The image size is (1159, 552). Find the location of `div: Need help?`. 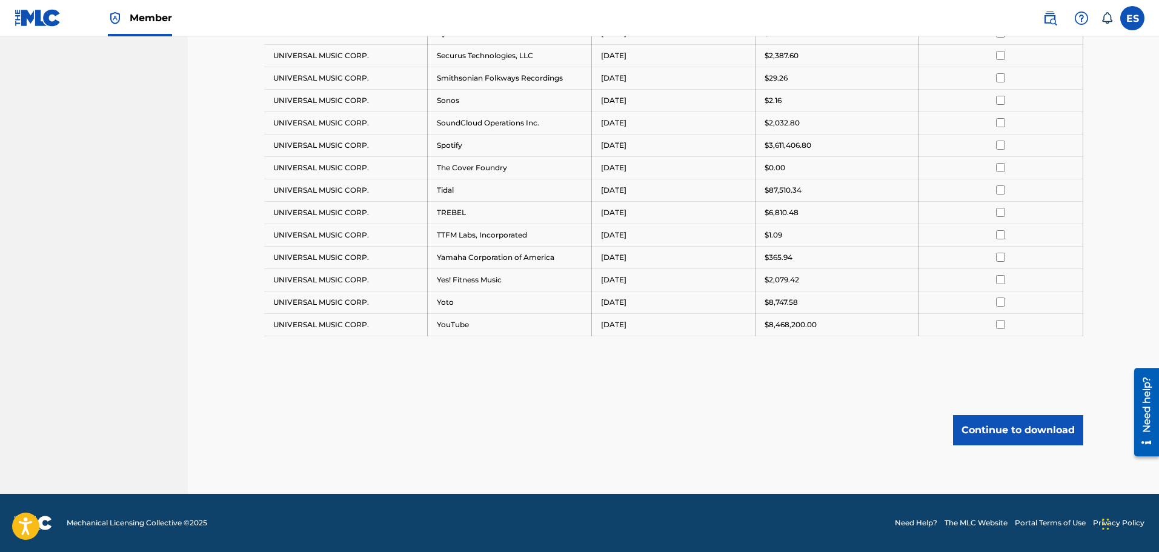

div: Need help? is located at coordinates (21, 41).